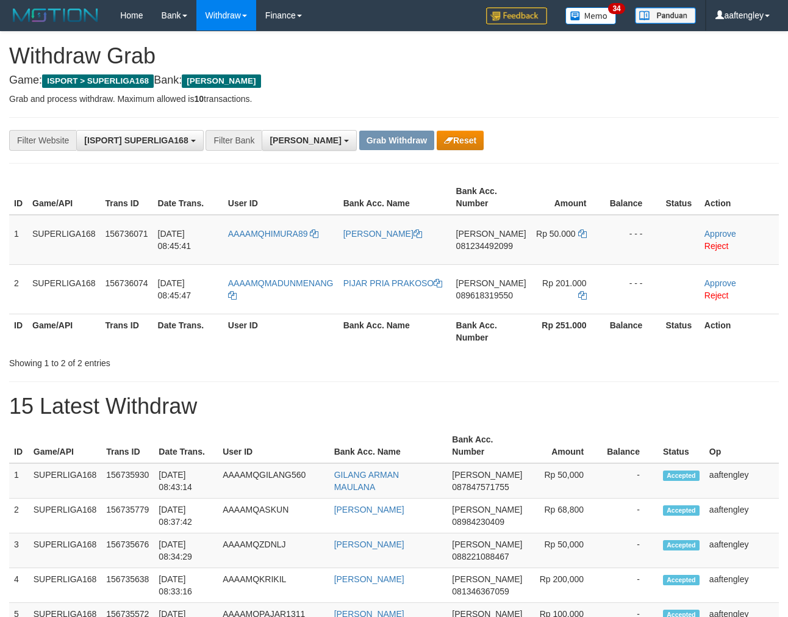  Describe the element at coordinates (127, 283) in the screenshot. I see `span: 156736074` at that location.